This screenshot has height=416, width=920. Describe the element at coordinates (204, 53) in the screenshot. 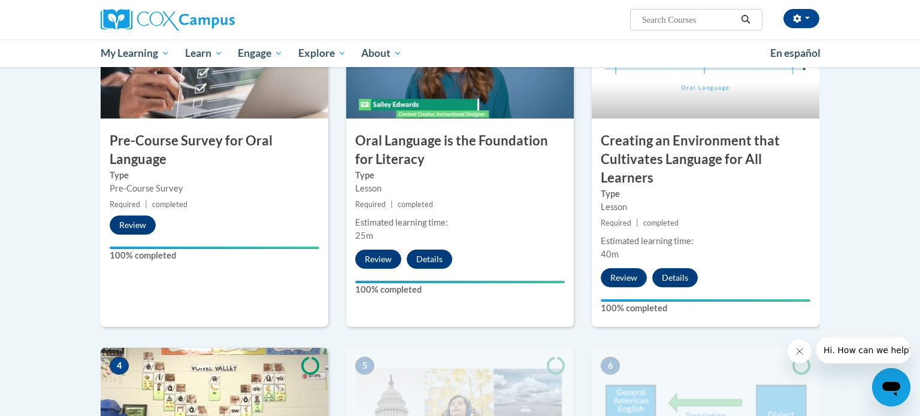

I see `a: Learn` at that location.